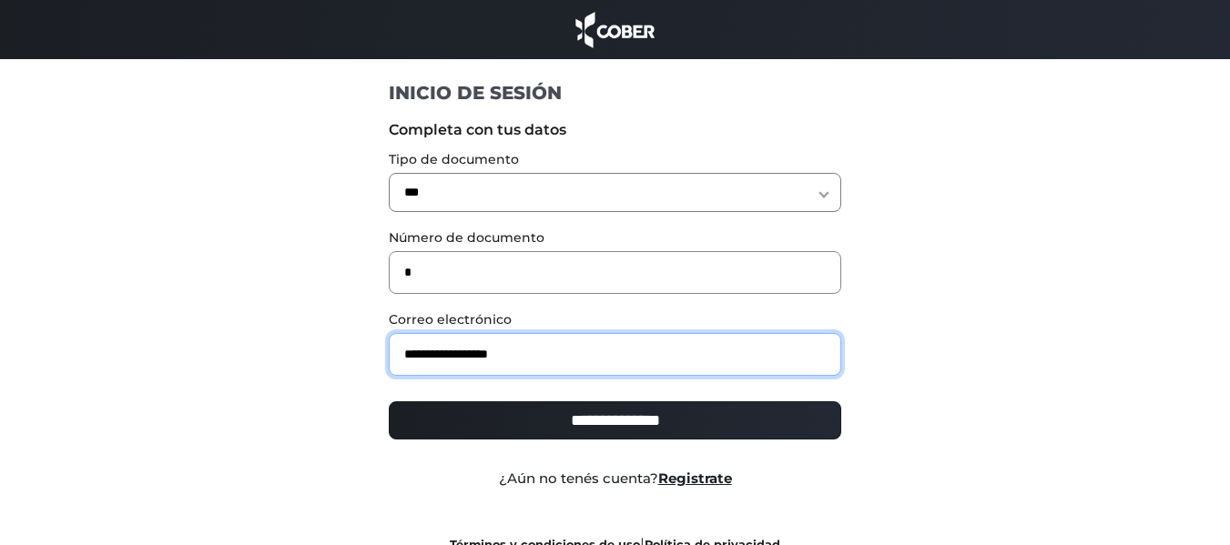 The image size is (1230, 545). What do you see at coordinates (614, 319) in the screenshot?
I see `label: Correo electrónico` at bounding box center [614, 319].